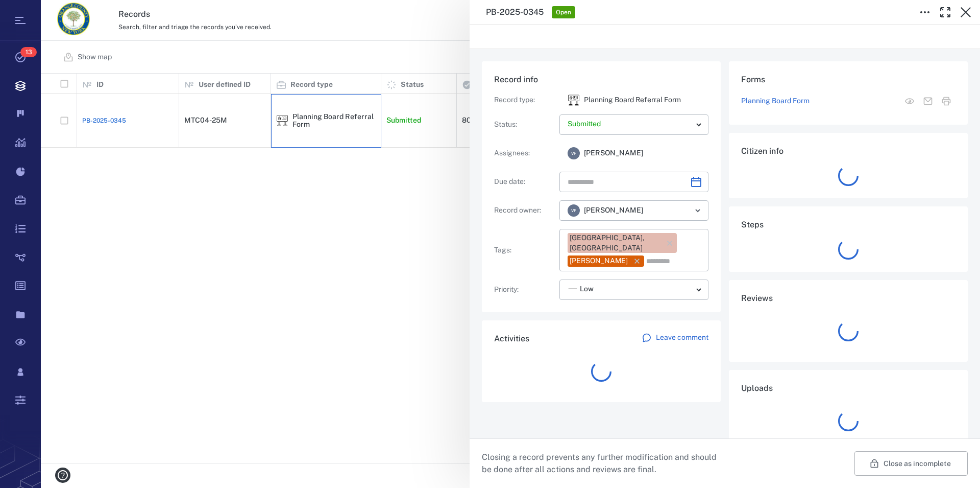 The image size is (980, 488). Describe the element at coordinates (525, 210) in the screenshot. I see `p: Record owner :` at that location.